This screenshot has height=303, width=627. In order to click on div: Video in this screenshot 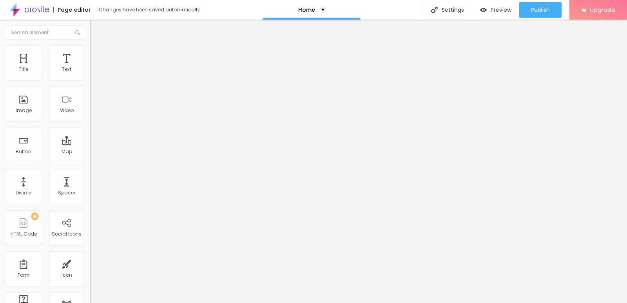, I will do `click(67, 111)`.